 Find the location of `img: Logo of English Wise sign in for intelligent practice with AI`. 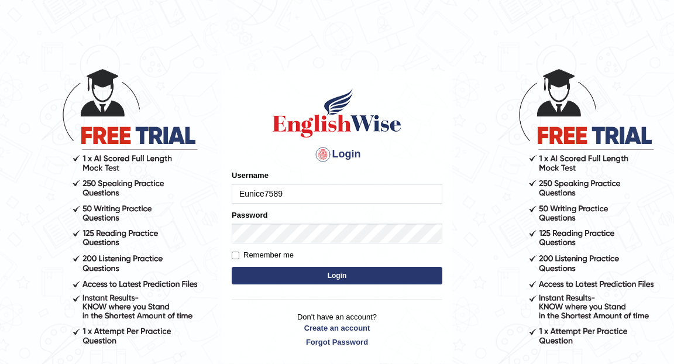

img: Logo of English Wise sign in for intelligent practice with AI is located at coordinates (337, 113).